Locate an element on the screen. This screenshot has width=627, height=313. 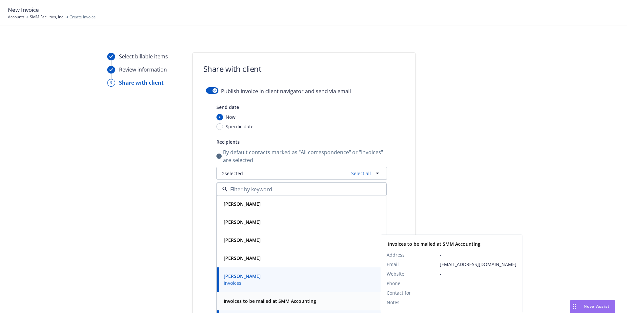
span: By default contacts marked as "All correspondence" or "Invoices" are selected is located at coordinates (305, 156).